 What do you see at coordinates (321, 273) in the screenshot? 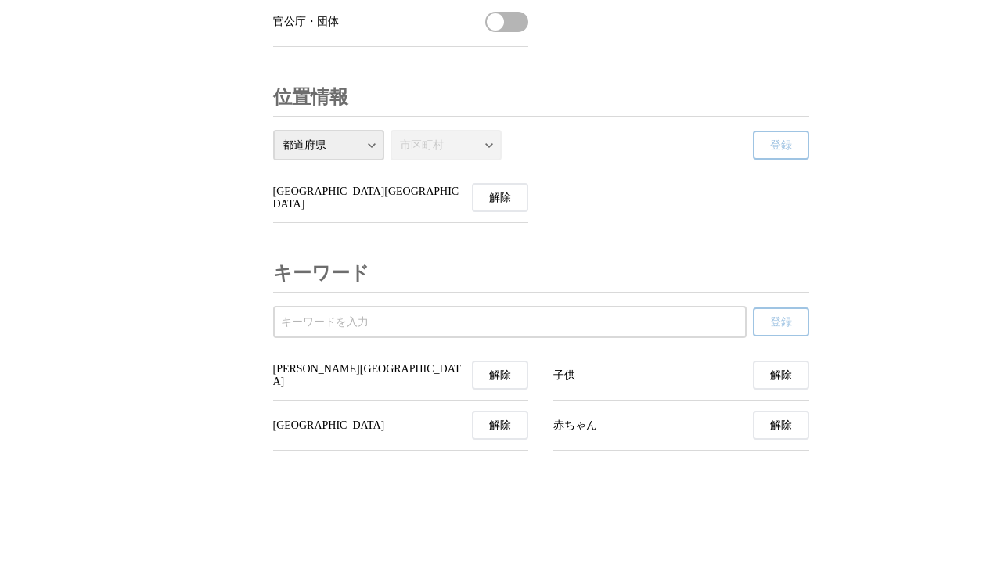
I see `h3: キーワード` at bounding box center [321, 273].